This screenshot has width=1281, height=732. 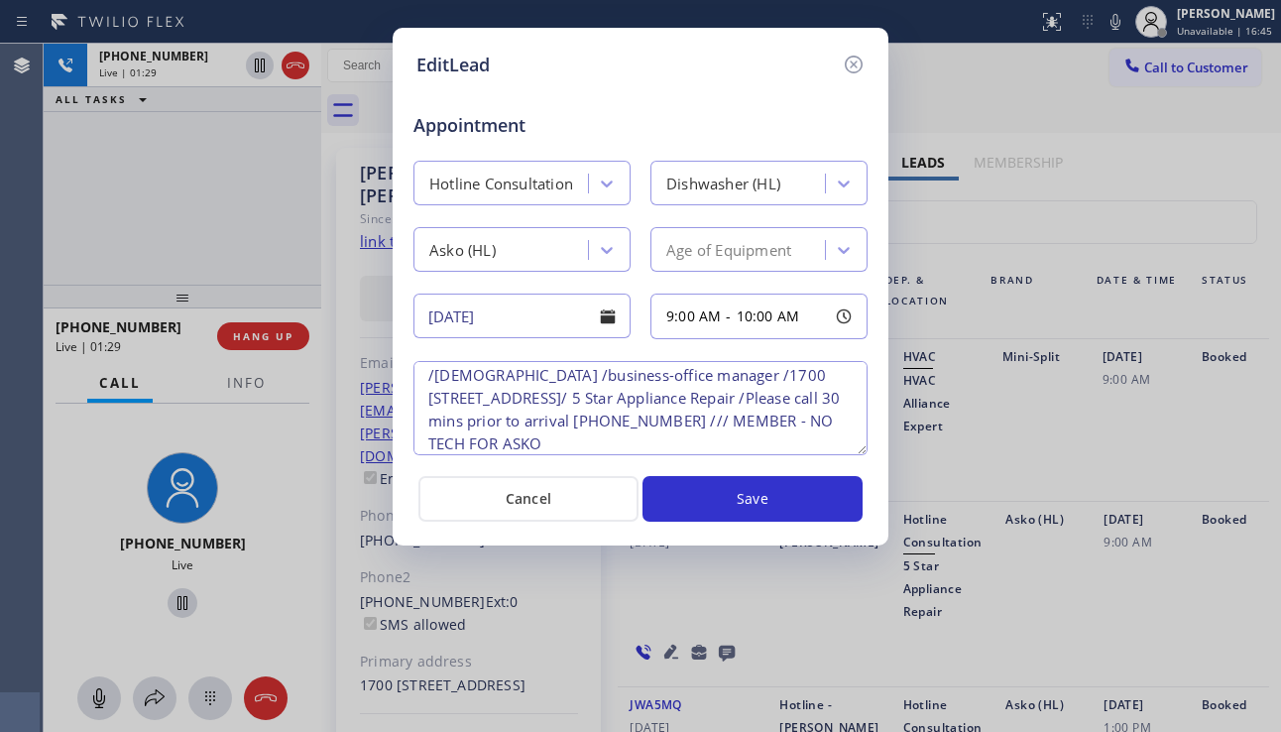 What do you see at coordinates (488, 125) in the screenshot?
I see `span: Appointment` at bounding box center [488, 125].